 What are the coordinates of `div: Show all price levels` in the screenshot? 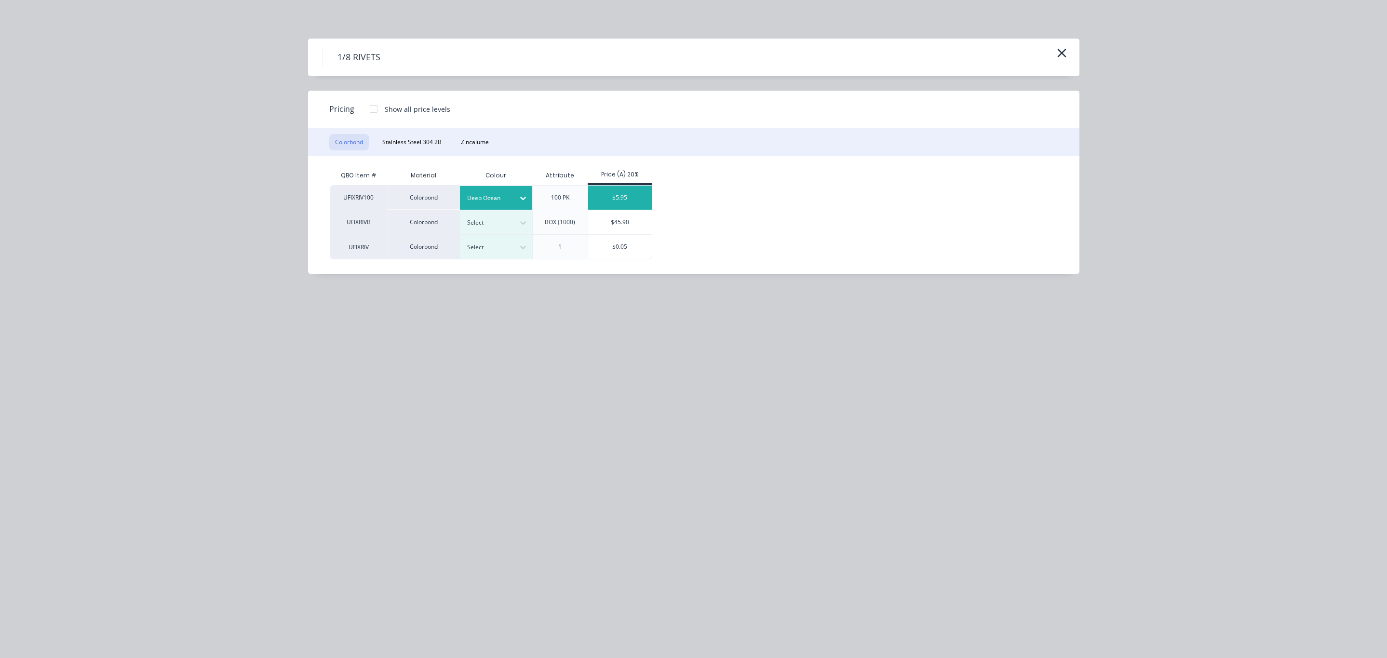 It's located at (417, 109).